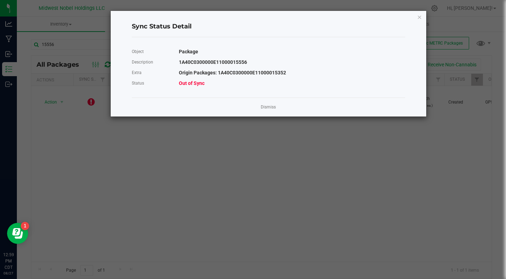 The width and height of the screenshot is (506, 279). Describe the element at coordinates (292, 52) in the screenshot. I see `div: Package` at that location.